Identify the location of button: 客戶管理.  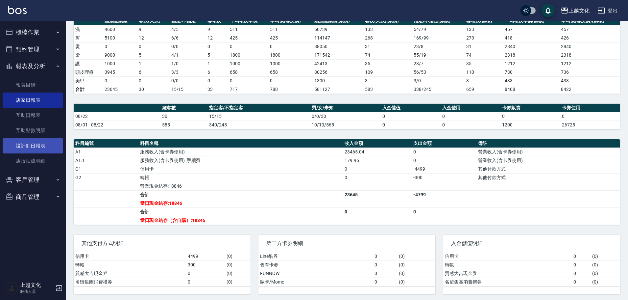
(33, 180).